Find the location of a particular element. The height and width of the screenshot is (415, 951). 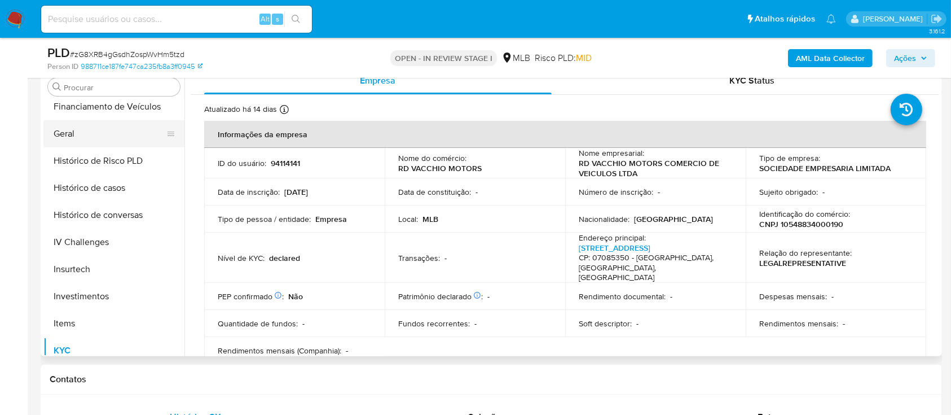

p: Tipo de empresa : is located at coordinates (790, 158).